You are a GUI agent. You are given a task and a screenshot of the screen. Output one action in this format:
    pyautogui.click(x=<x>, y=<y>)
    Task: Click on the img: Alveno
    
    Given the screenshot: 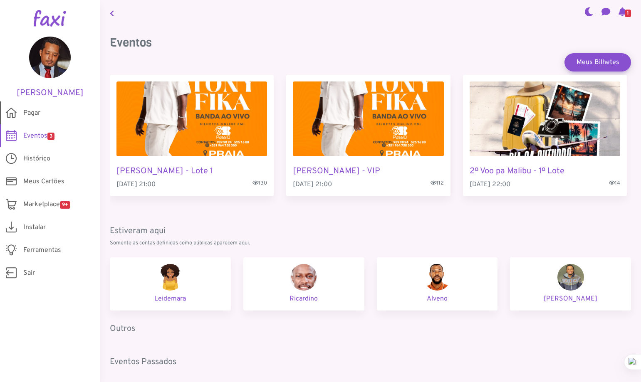 What is the action you would take?
    pyautogui.click(x=437, y=277)
    